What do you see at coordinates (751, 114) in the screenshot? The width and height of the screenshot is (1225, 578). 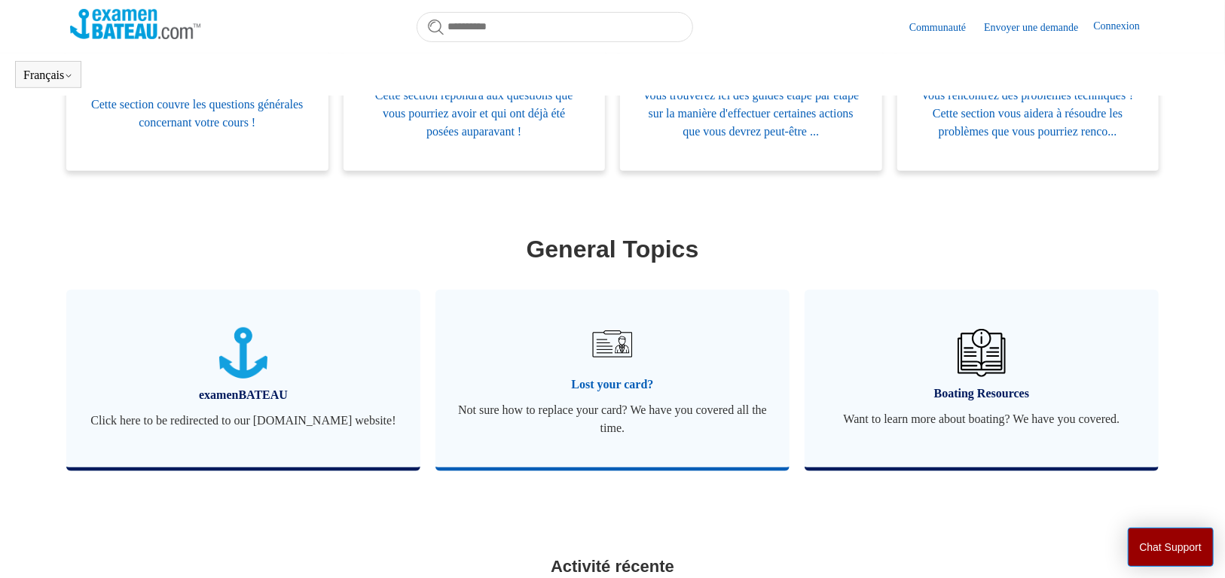 I see `span: Vous trouverez ici des guides étape par étape sur la manière d'effectuer certaines actions que vo...` at bounding box center [751, 114].